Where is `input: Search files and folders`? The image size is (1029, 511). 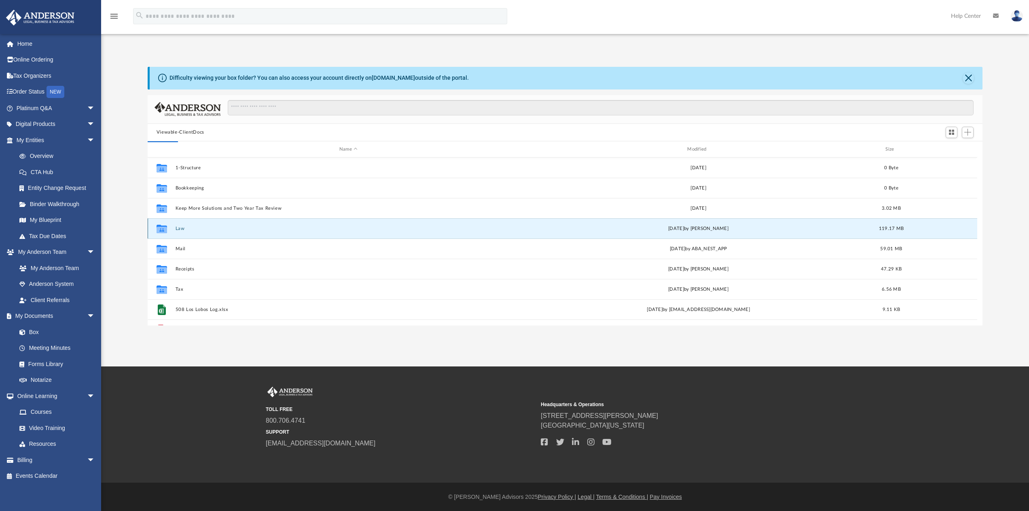
input: Search files and folders is located at coordinates (601, 108).